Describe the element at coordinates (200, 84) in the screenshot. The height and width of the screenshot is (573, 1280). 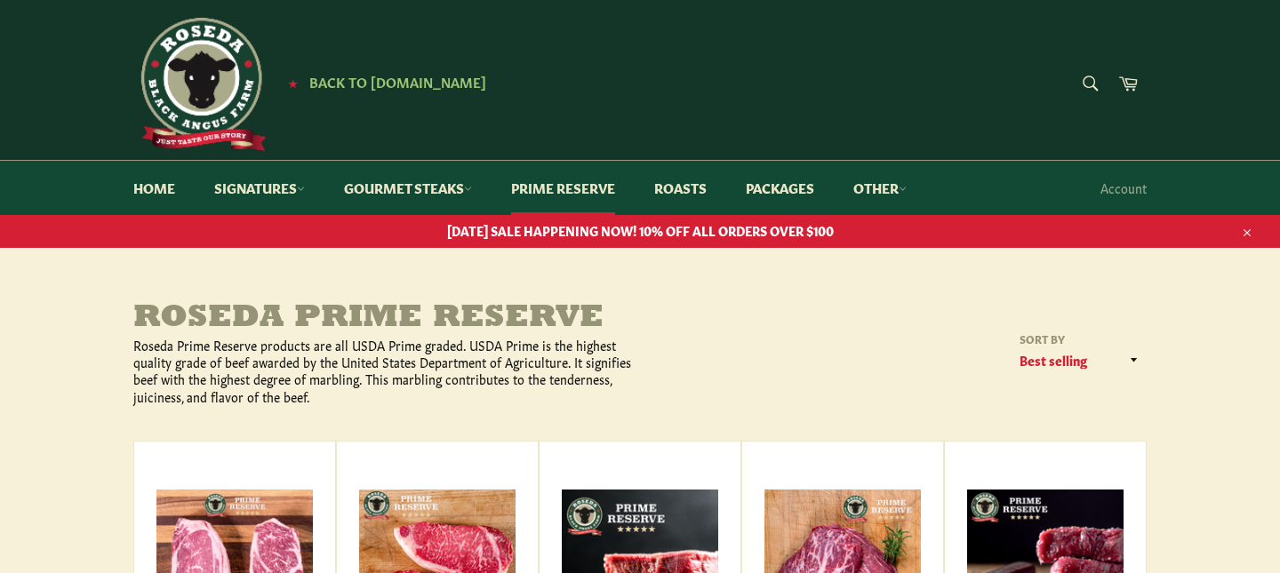
I see `img: Roseda Beef` at that location.